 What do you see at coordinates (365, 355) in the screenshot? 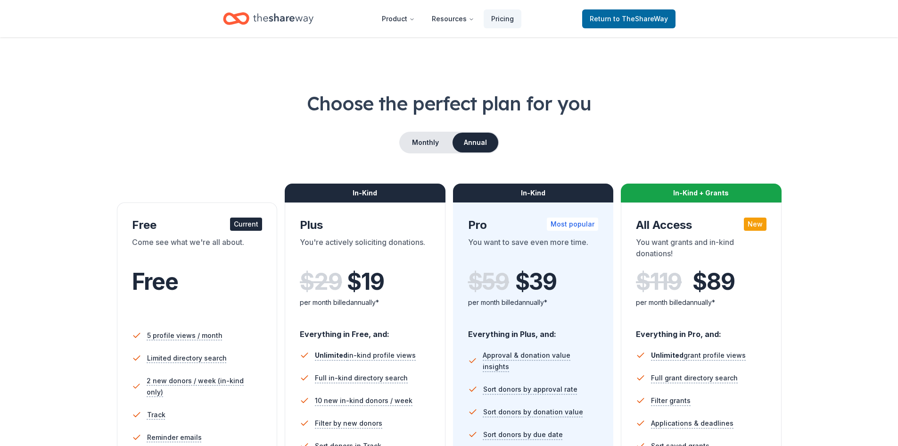
I see `span: in-kind profile views` at bounding box center [365, 355].